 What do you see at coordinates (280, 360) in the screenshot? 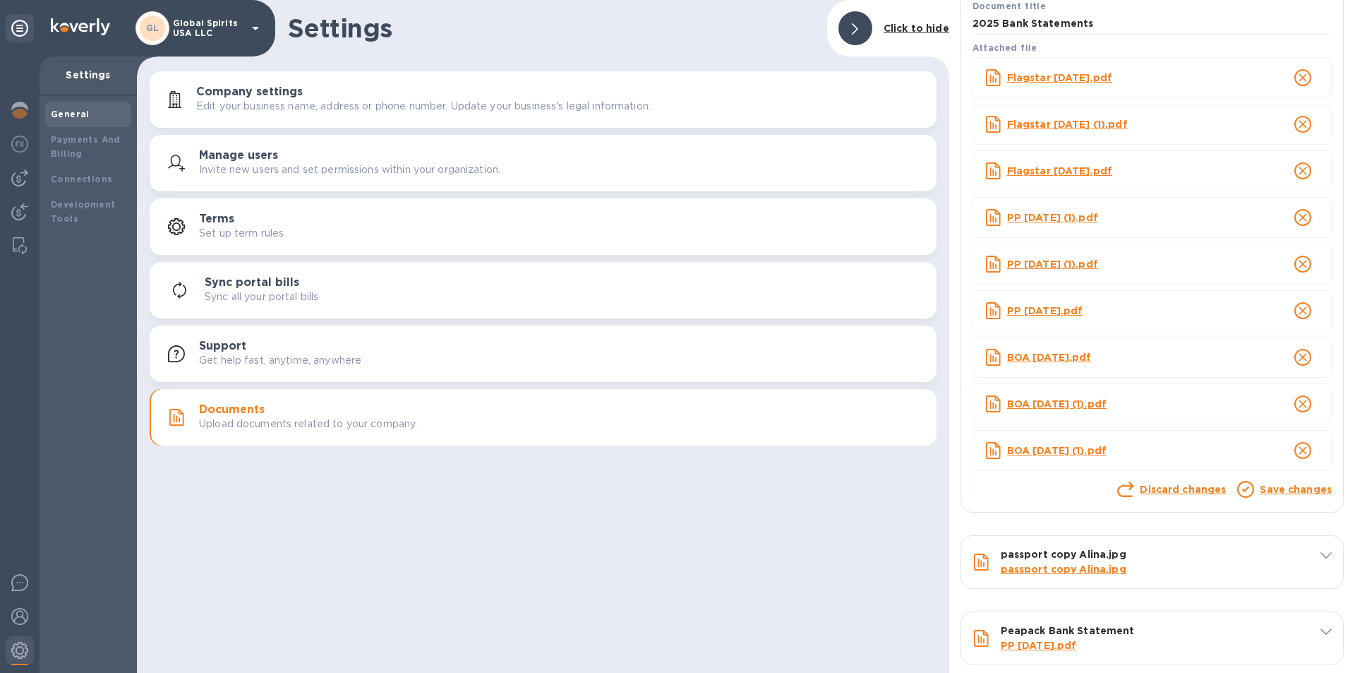
I see `p: Get help fast, anytime, anywhere` at bounding box center [280, 360].